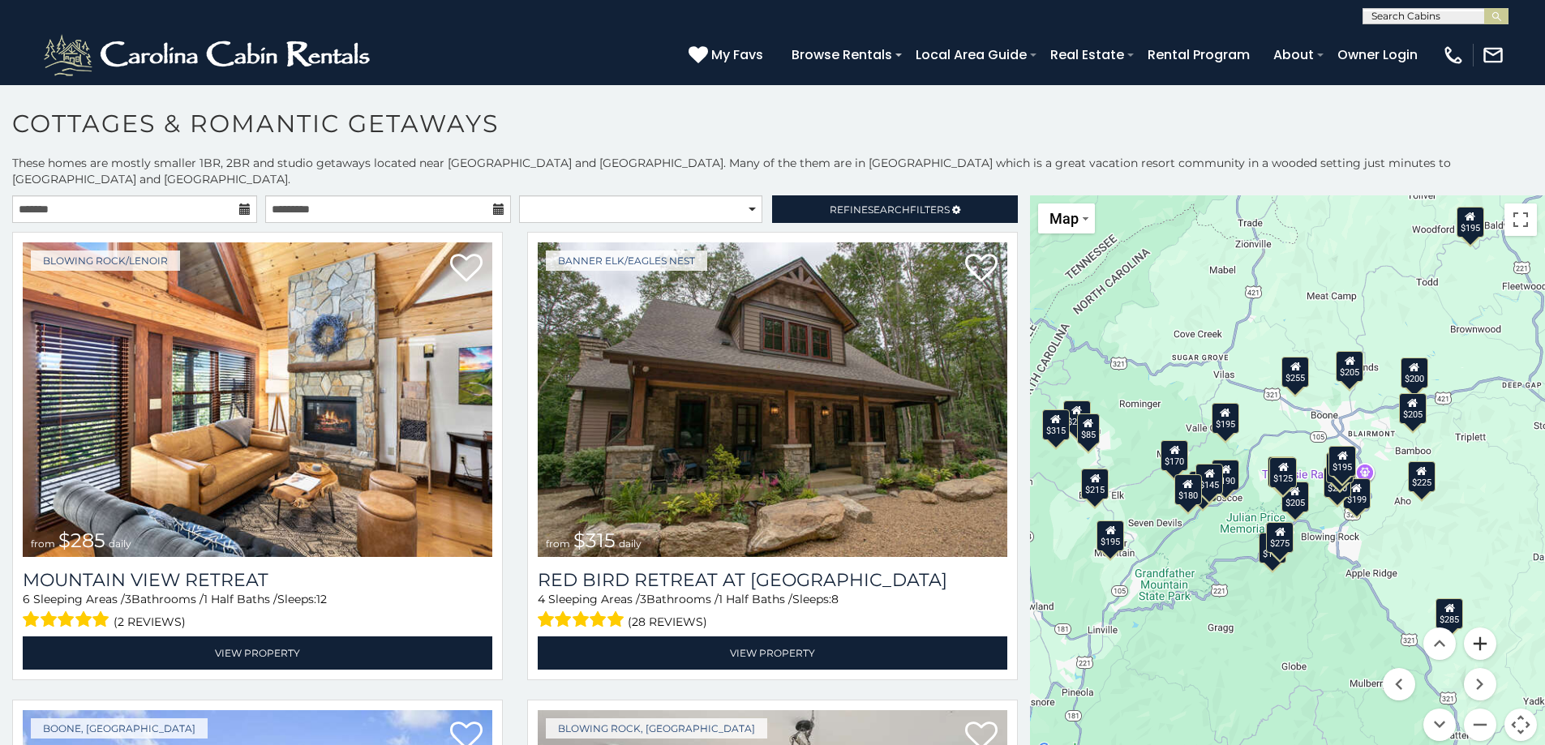 This screenshot has width=1545, height=745. I want to click on a: Browse Rentals, so click(842, 54).